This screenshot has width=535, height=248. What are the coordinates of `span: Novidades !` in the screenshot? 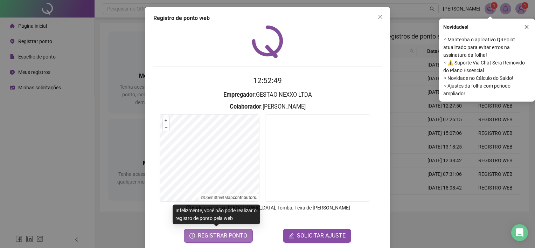 It's located at (456, 27).